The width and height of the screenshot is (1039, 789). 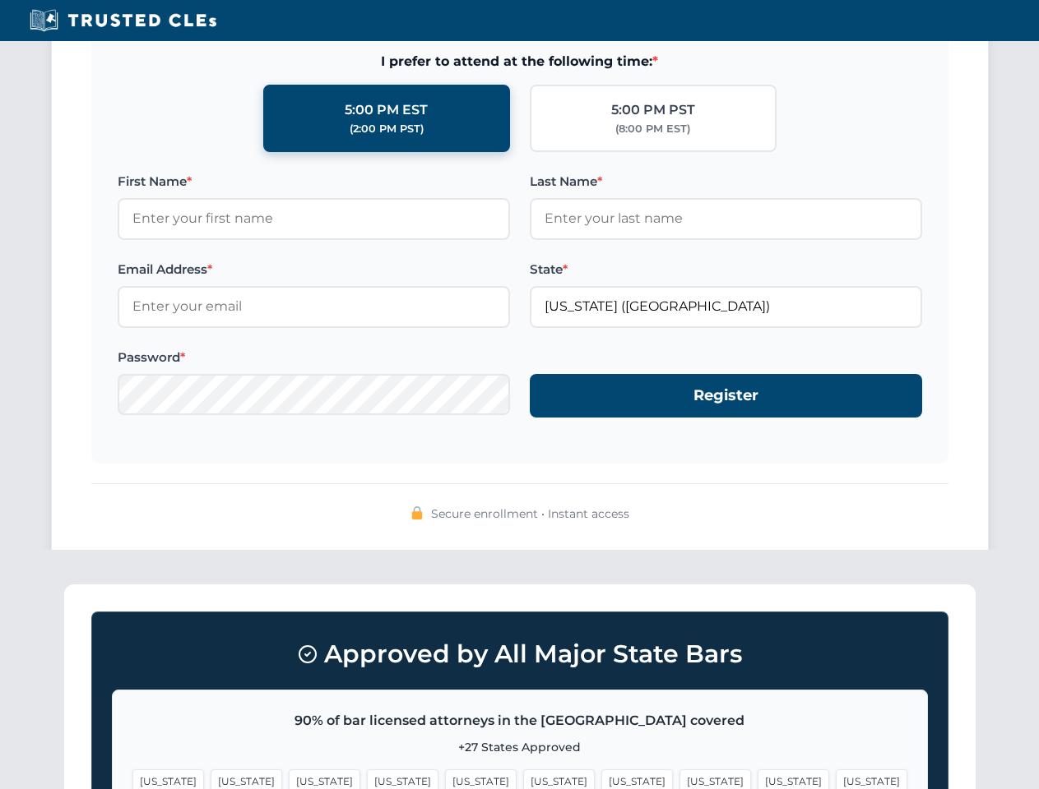 What do you see at coordinates (386, 110) in the screenshot?
I see `div: 5:00 PM EST` at bounding box center [386, 110].